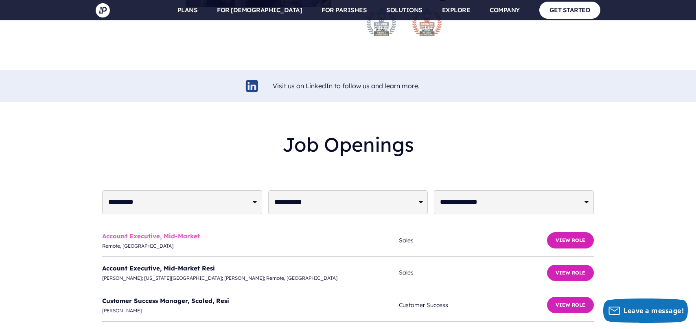  I want to click on a: Account Executive, Mid-Market Resi, so click(158, 268).